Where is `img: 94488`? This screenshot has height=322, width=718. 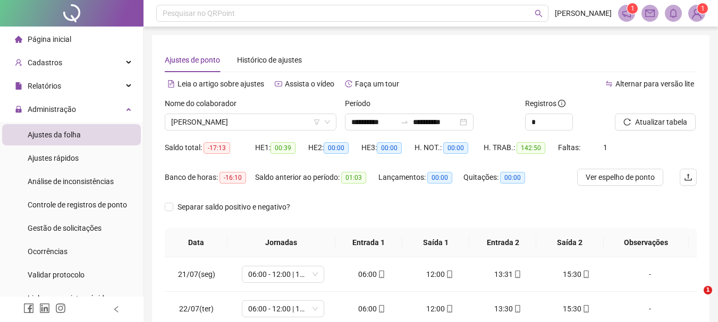
img: 94488 is located at coordinates (696, 13).